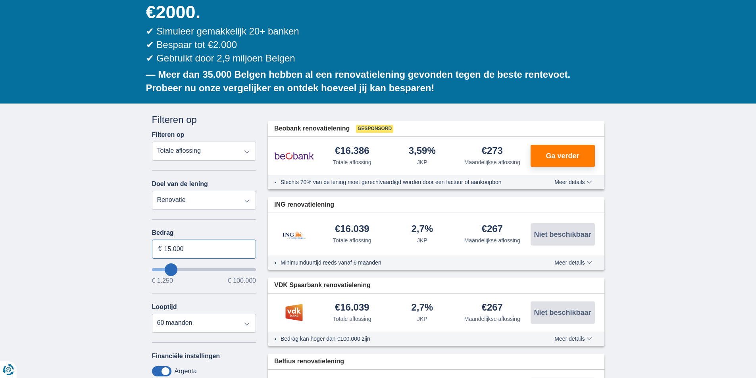 The width and height of the screenshot is (756, 378). Describe the element at coordinates (294, 313) in the screenshot. I see `img: product.pl.alt VDK bank` at that location.